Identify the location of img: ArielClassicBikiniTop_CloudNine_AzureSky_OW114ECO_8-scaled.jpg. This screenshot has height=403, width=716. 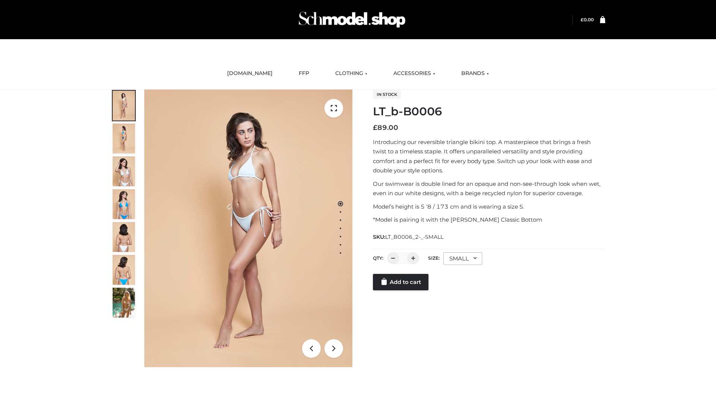
(124, 269).